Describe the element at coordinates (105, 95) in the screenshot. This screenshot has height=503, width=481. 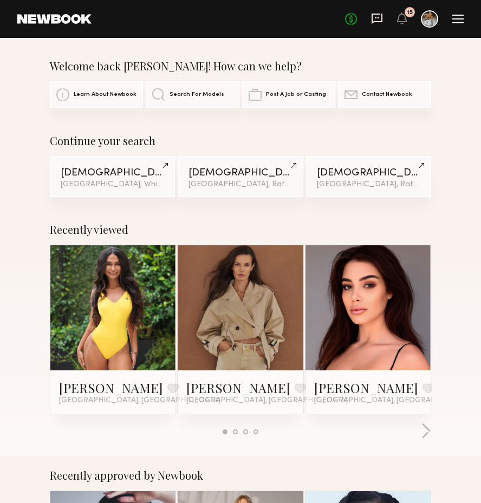
I see `span: Learn About Newbook` at that location.